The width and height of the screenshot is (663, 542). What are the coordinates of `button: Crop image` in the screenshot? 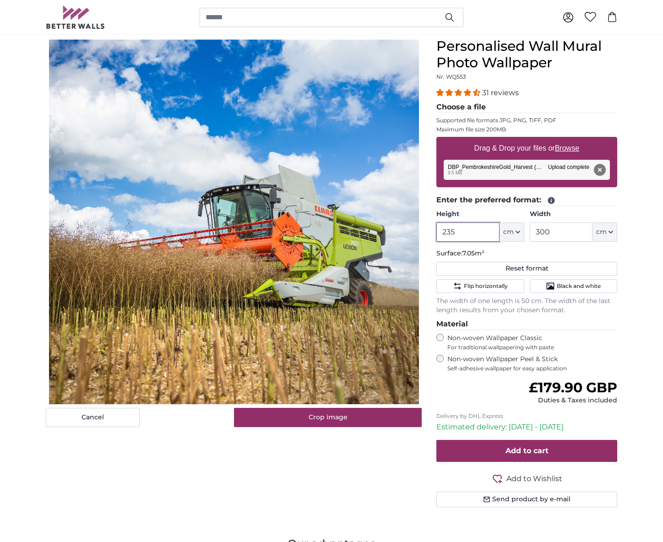 It's located at (328, 418).